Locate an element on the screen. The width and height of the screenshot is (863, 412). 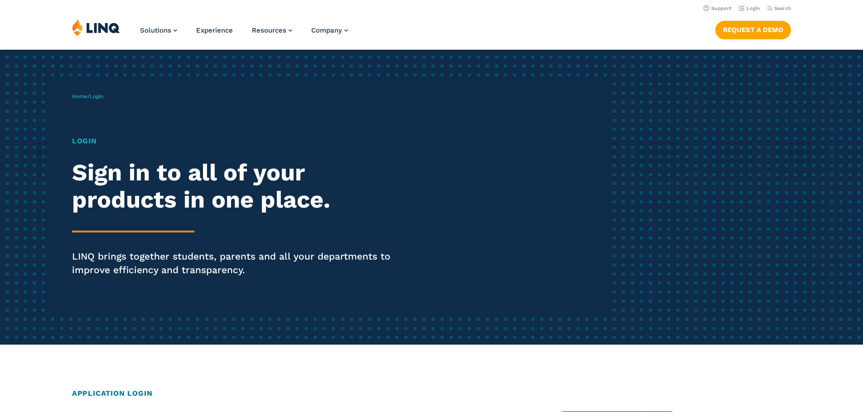
nav: Button Navigation is located at coordinates (752, 29).